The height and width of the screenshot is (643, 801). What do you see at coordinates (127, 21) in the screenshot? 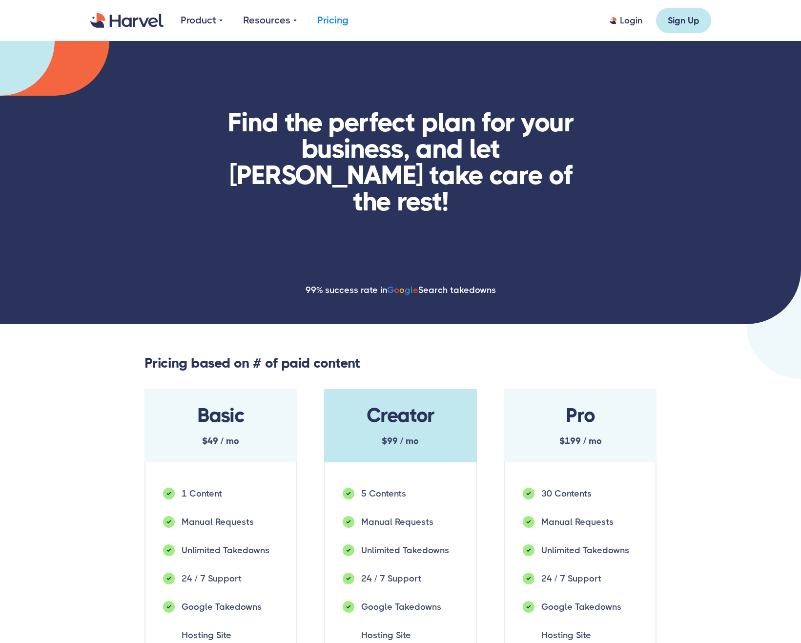
I see `a: home` at bounding box center [127, 21].